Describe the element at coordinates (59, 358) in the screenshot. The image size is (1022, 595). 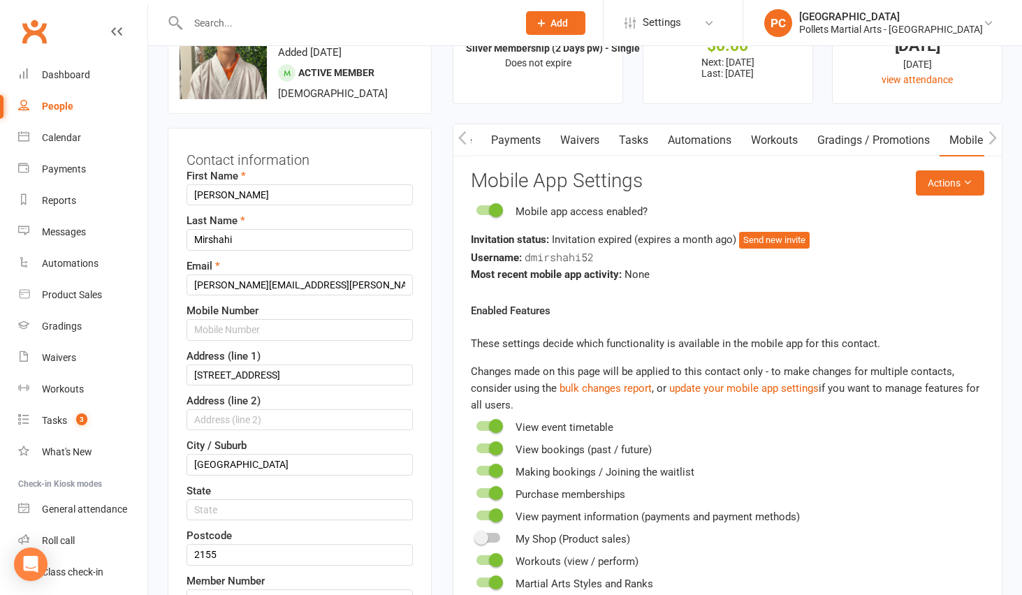
I see `div: Waivers` at that location.